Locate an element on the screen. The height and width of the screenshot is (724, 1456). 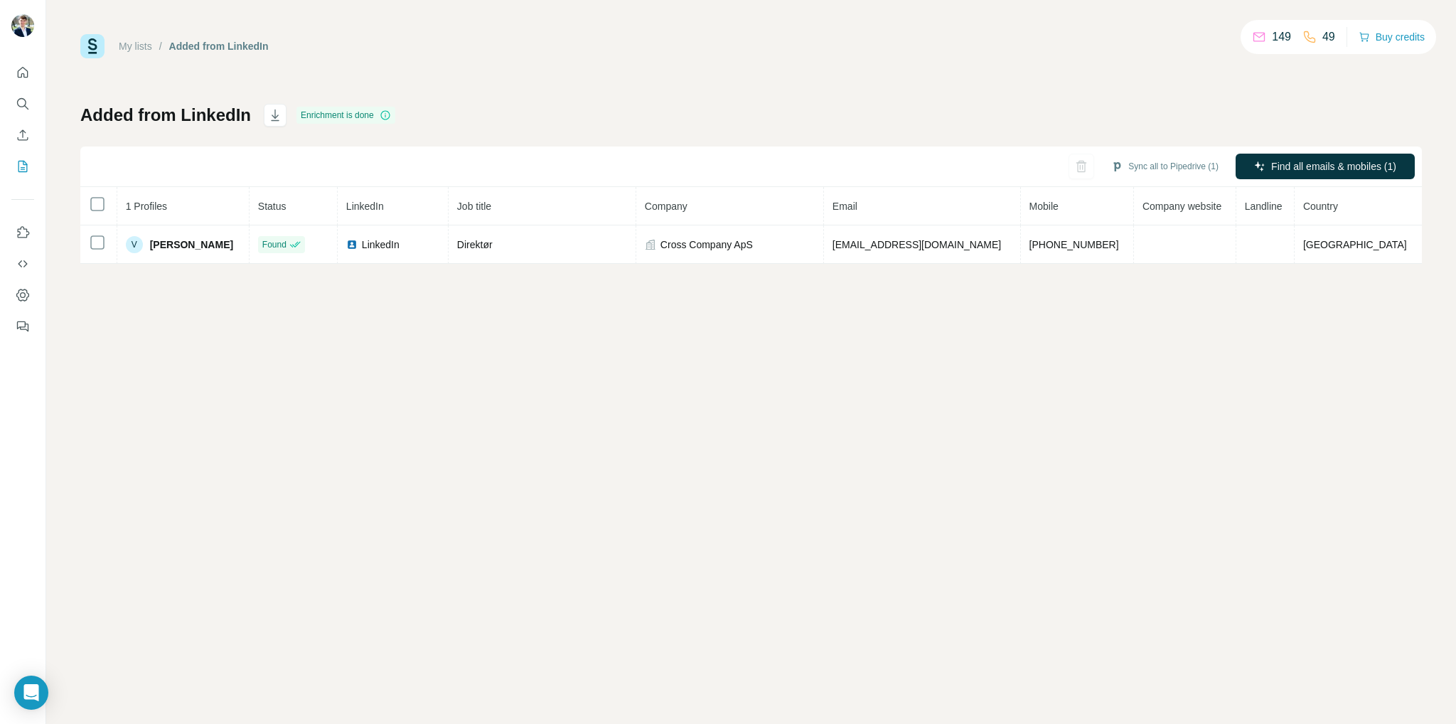
span: Status is located at coordinates (272, 206).